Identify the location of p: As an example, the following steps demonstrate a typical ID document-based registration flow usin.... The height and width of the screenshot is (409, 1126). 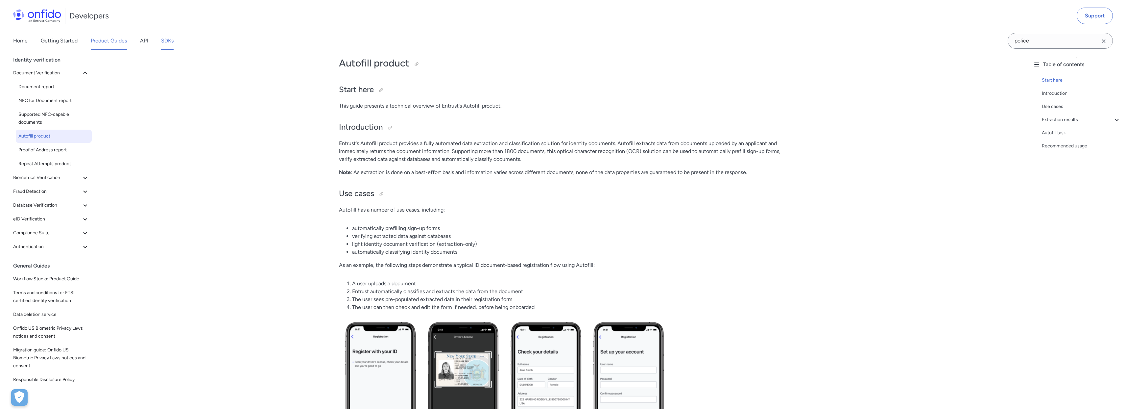
(562, 265).